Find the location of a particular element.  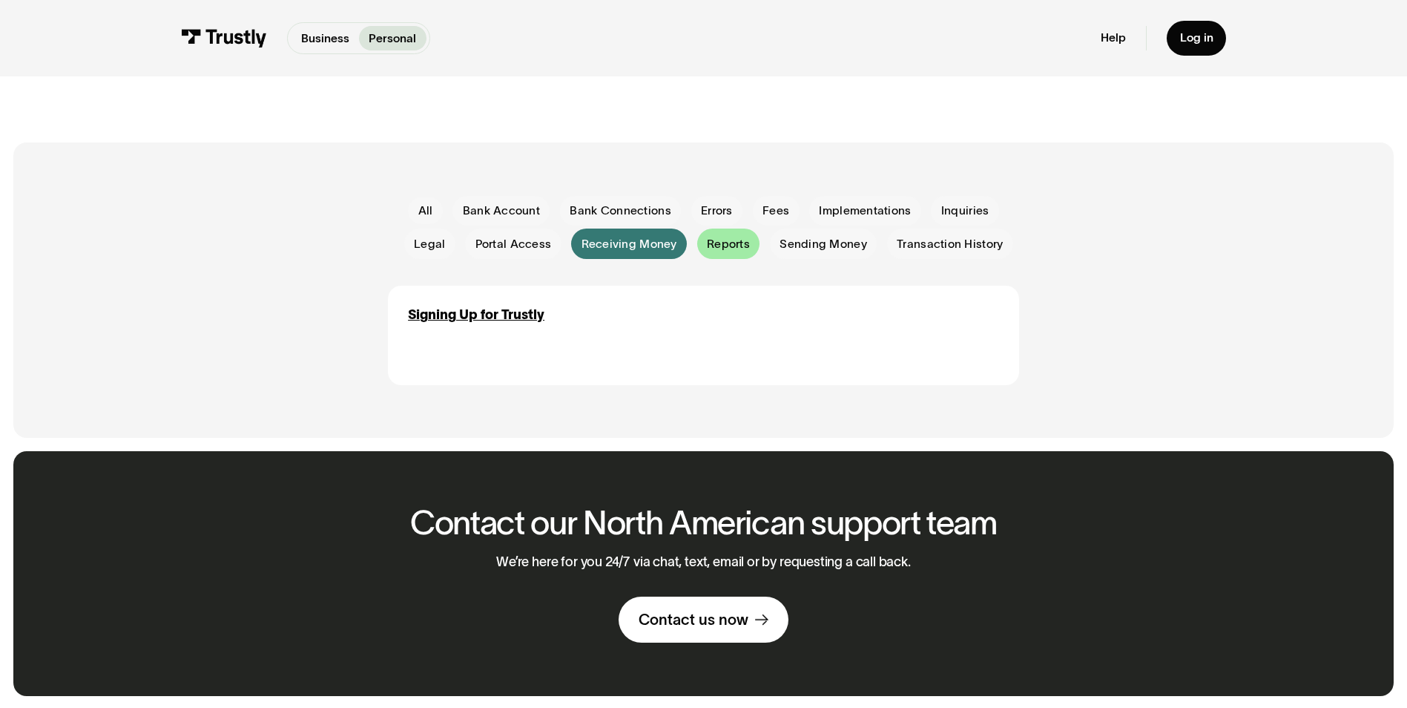

span: Implementations is located at coordinates (865, 211).